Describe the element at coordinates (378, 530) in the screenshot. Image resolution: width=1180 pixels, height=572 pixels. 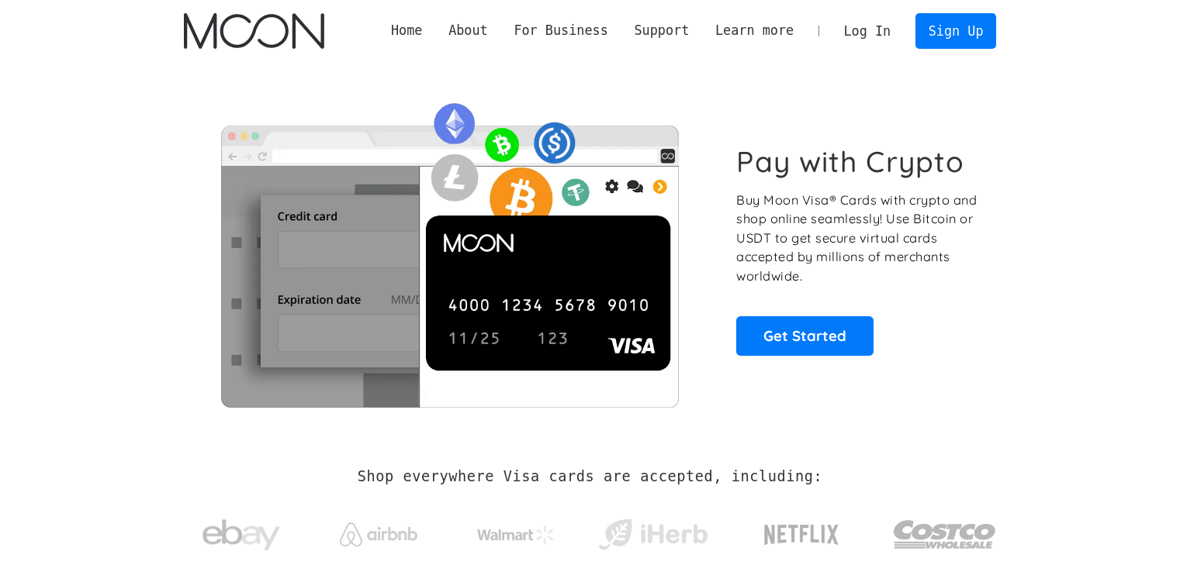
I see `a: Airbnb` at that location.